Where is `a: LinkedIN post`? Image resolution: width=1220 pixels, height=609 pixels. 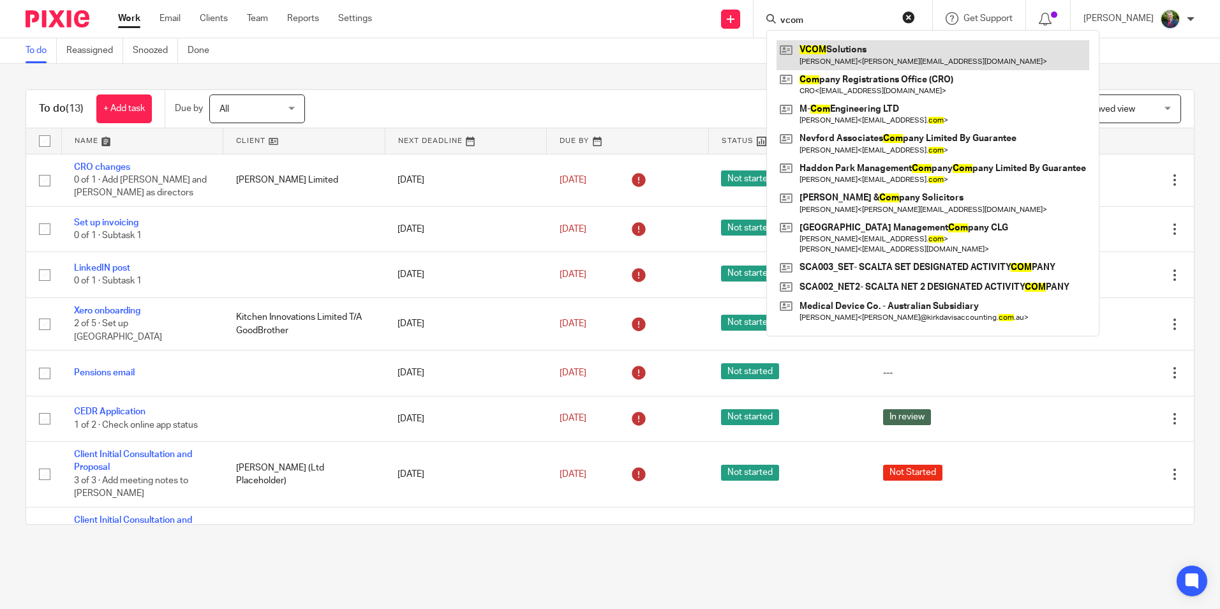
a: LinkedIN post is located at coordinates (102, 268).